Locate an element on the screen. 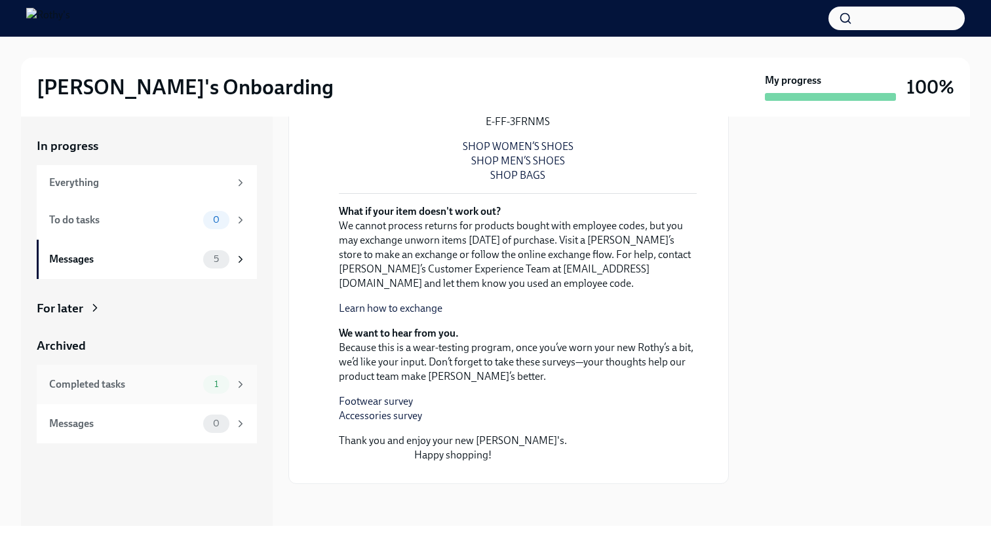 The width and height of the screenshot is (991, 539). p: Because this is a wear-testing program, once you’ve worn your new Rothy’s a bit, we’d like your i... is located at coordinates (518, 355).